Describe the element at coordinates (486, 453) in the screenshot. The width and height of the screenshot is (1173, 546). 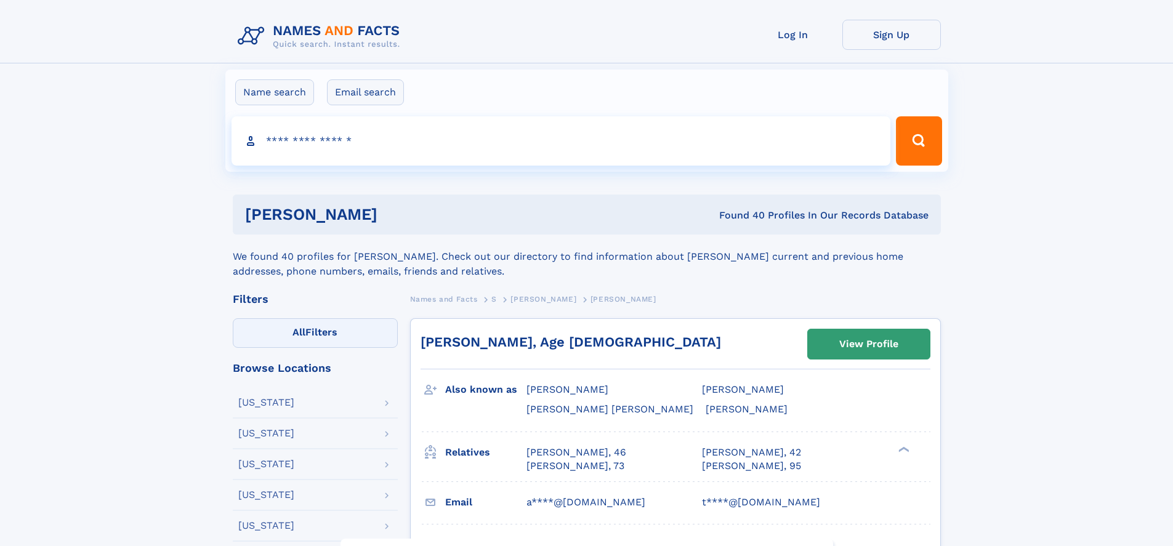
I see `h3: Relatives` at that location.